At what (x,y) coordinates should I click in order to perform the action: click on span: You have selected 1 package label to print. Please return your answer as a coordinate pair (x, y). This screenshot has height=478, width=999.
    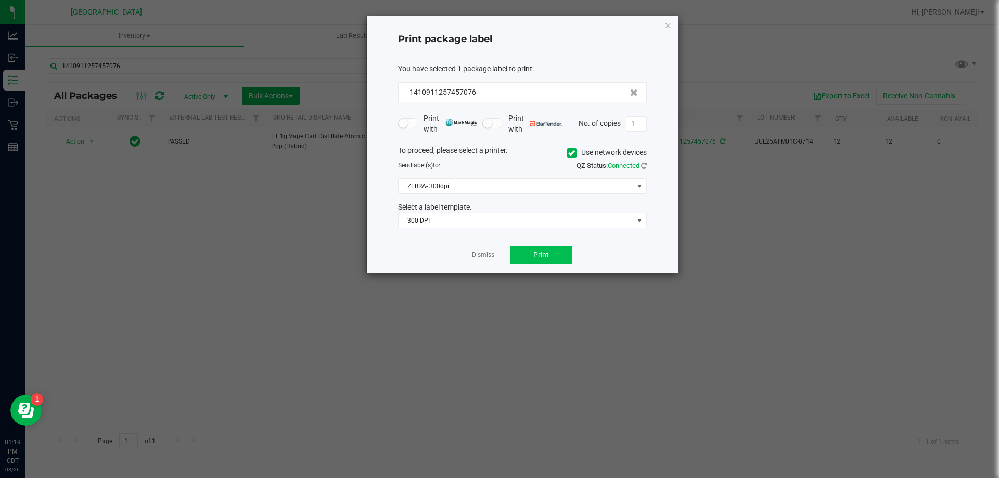
    Looking at the image, I should click on (465, 69).